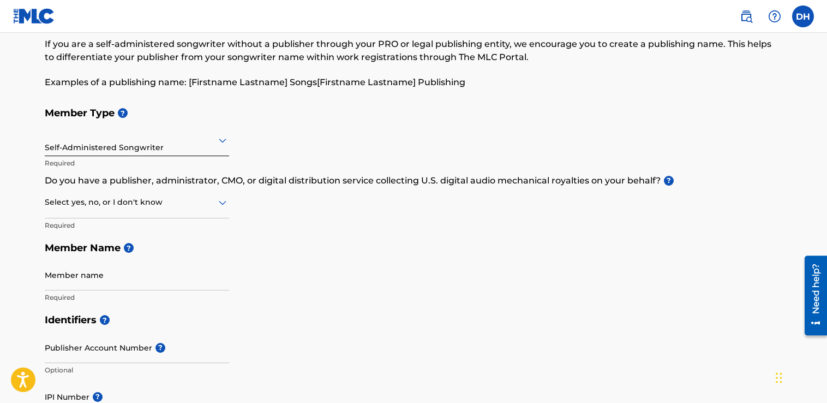 The width and height of the screenshot is (827, 403). What do you see at coordinates (803, 16) in the screenshot?
I see `div: User Menu` at bounding box center [803, 16].